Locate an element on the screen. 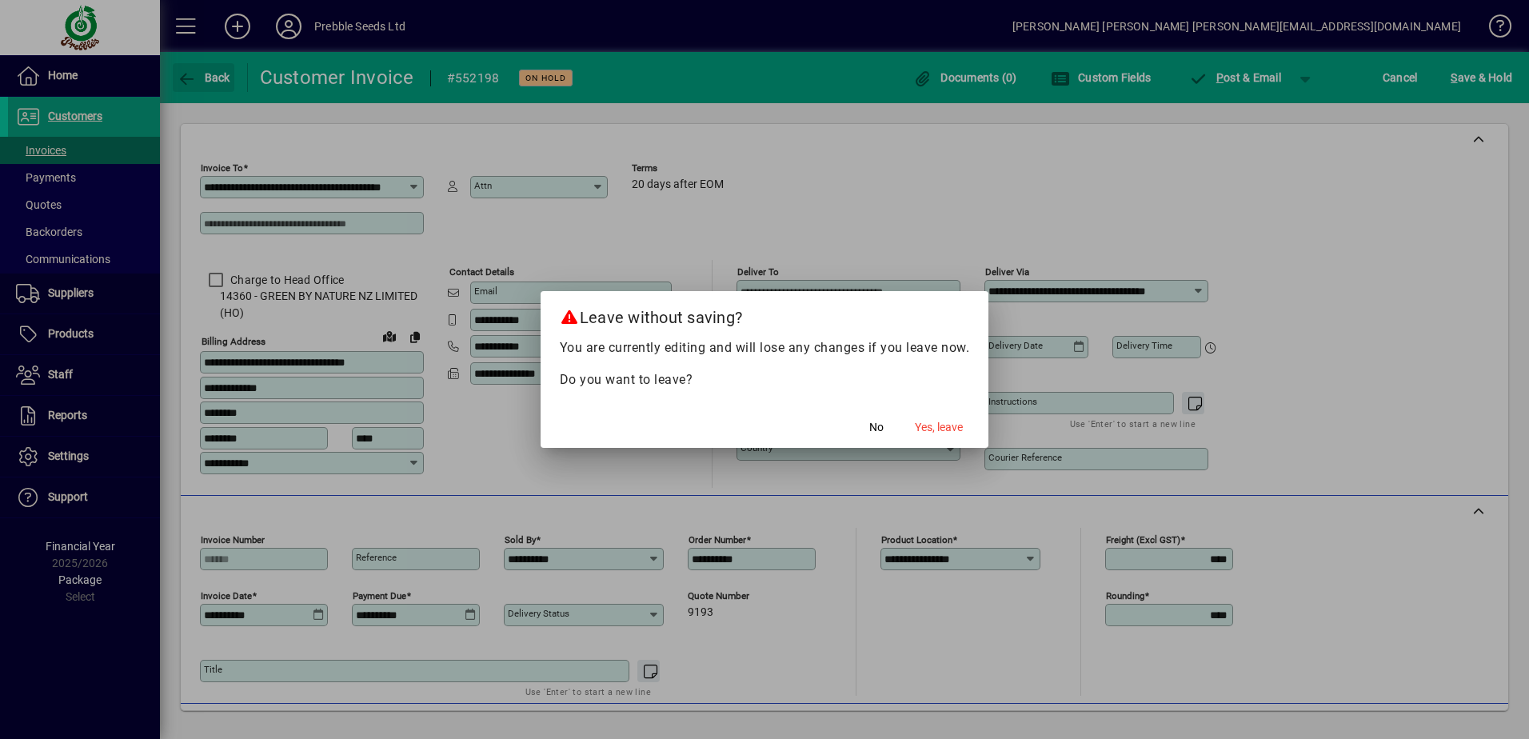 Image resolution: width=1529 pixels, height=739 pixels. button: Yes, leave is located at coordinates (939, 427).